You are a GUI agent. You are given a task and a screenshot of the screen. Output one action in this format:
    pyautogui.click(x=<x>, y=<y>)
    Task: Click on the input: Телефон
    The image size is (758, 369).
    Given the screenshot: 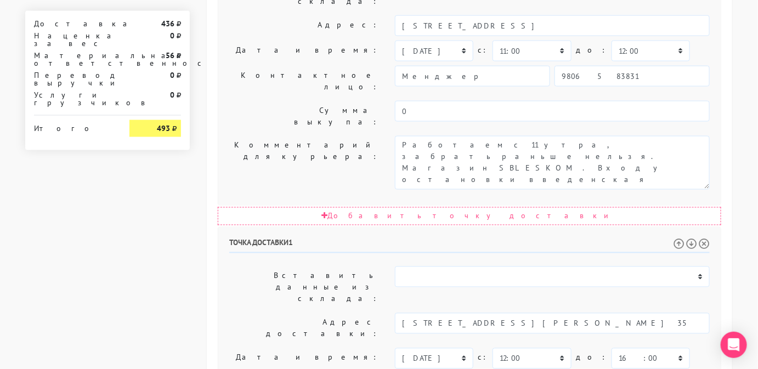 What is the action you would take?
    pyautogui.click(x=632, y=76)
    